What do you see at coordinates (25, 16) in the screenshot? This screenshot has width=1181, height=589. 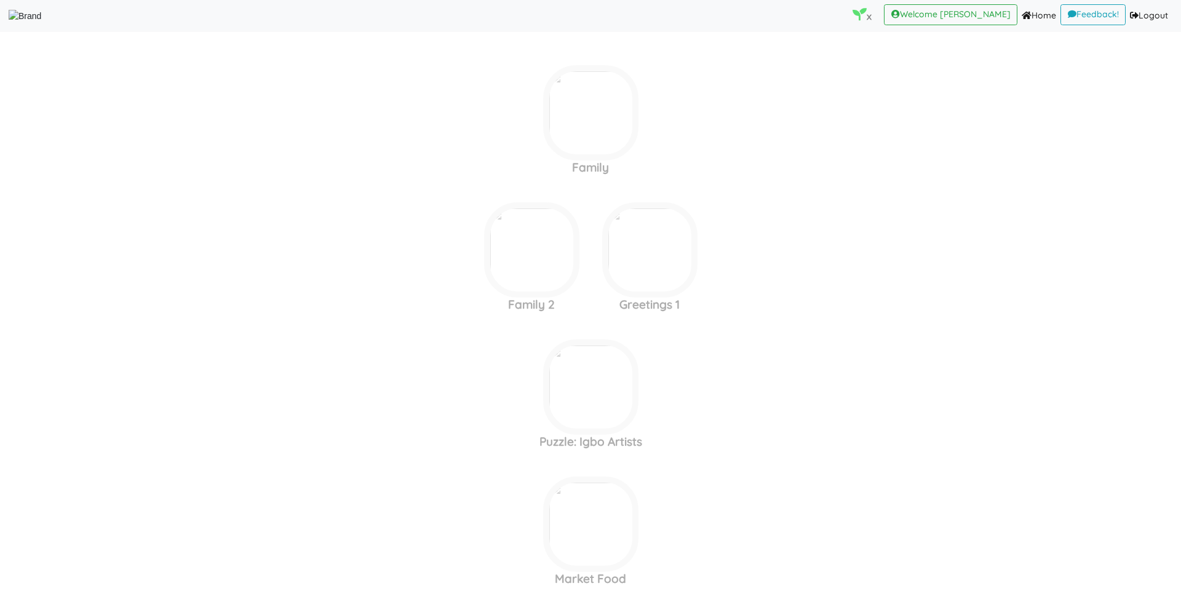 I see `img: Brand` at bounding box center [25, 16].